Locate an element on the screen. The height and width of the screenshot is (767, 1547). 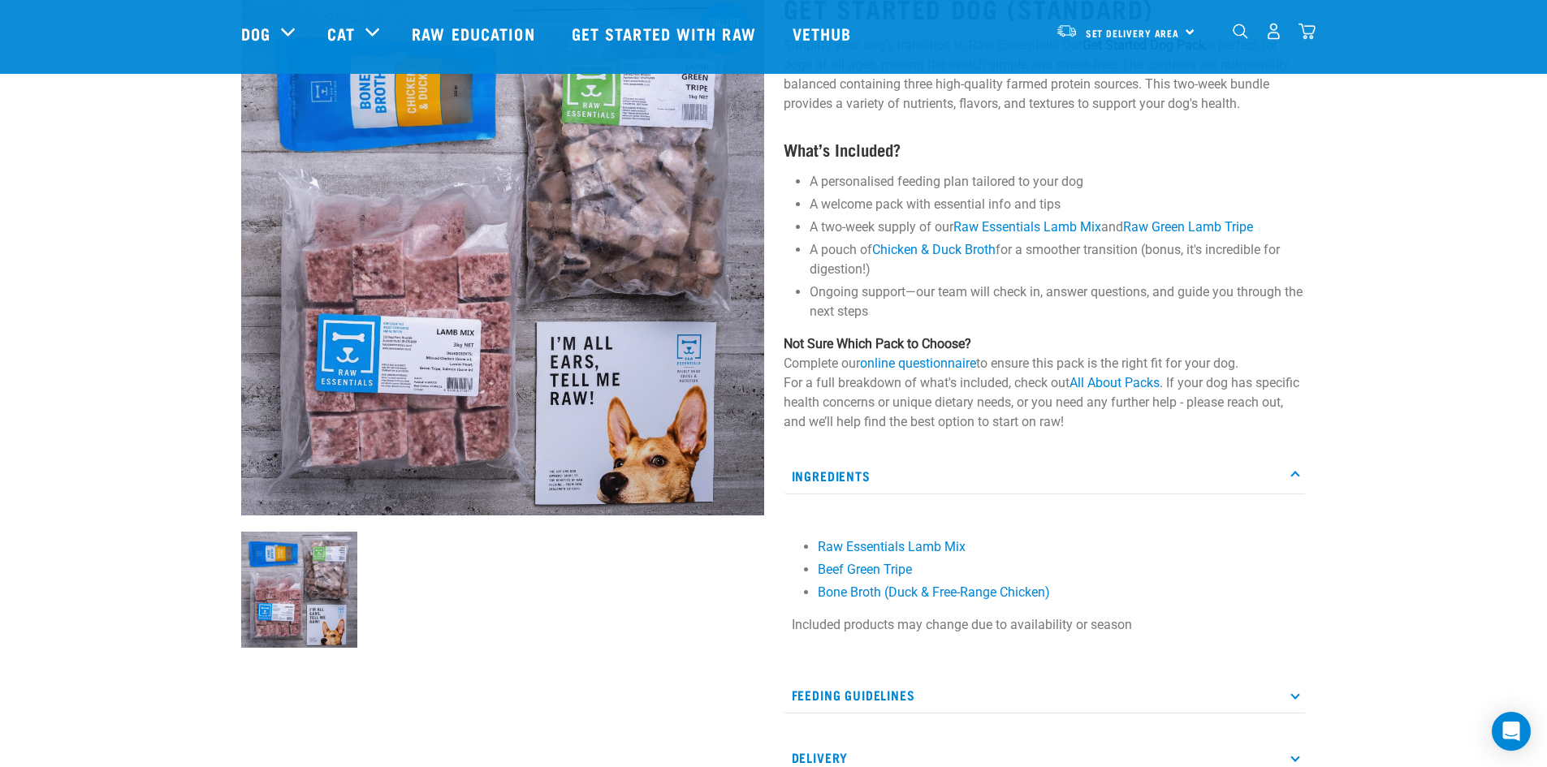
a: online questionnaire is located at coordinates (917, 363).